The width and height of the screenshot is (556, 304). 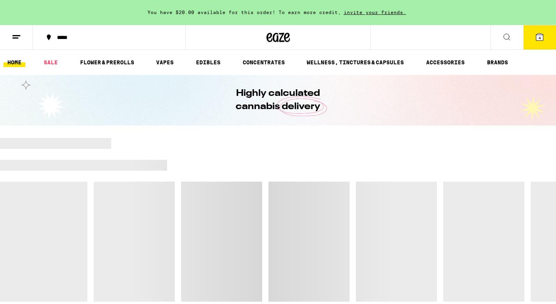 What do you see at coordinates (264, 62) in the screenshot?
I see `a: CONCENTRATES` at bounding box center [264, 62].